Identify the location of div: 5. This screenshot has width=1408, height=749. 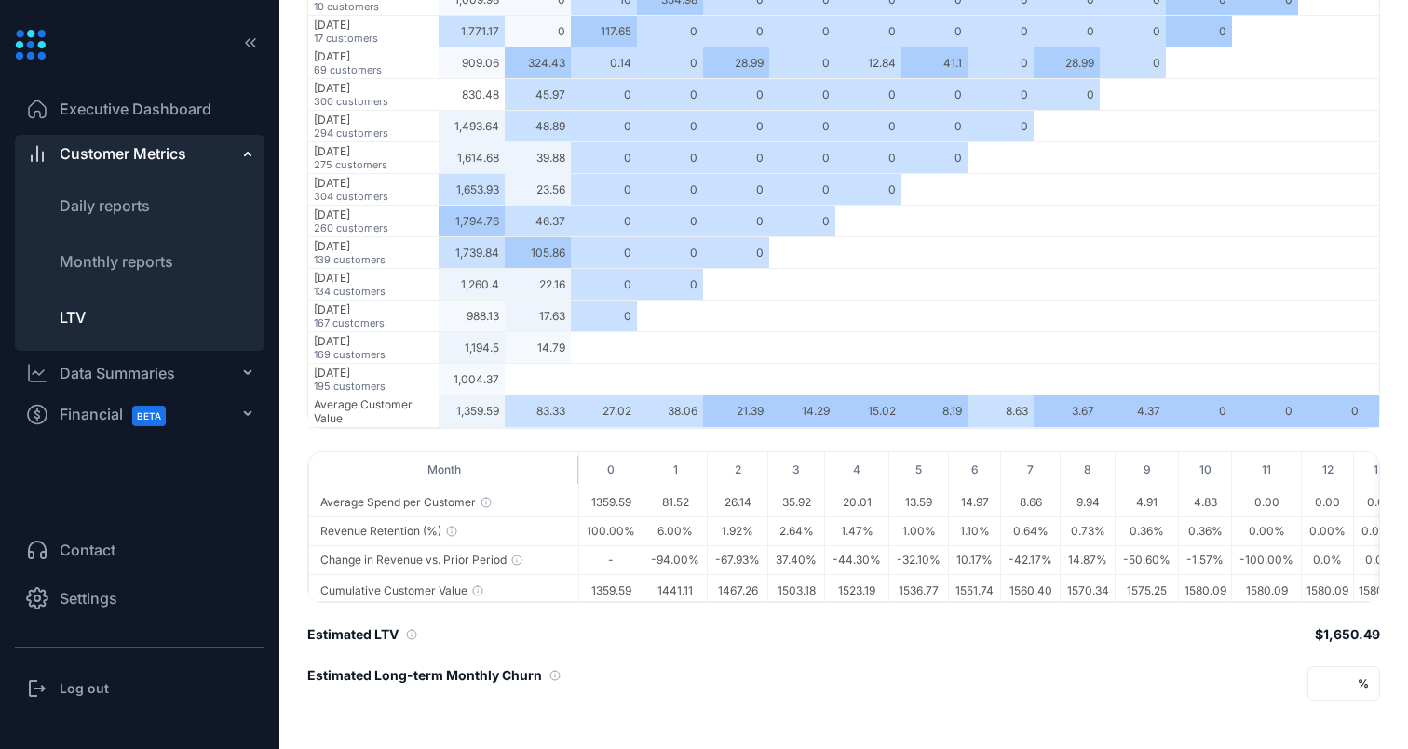
(918, 470).